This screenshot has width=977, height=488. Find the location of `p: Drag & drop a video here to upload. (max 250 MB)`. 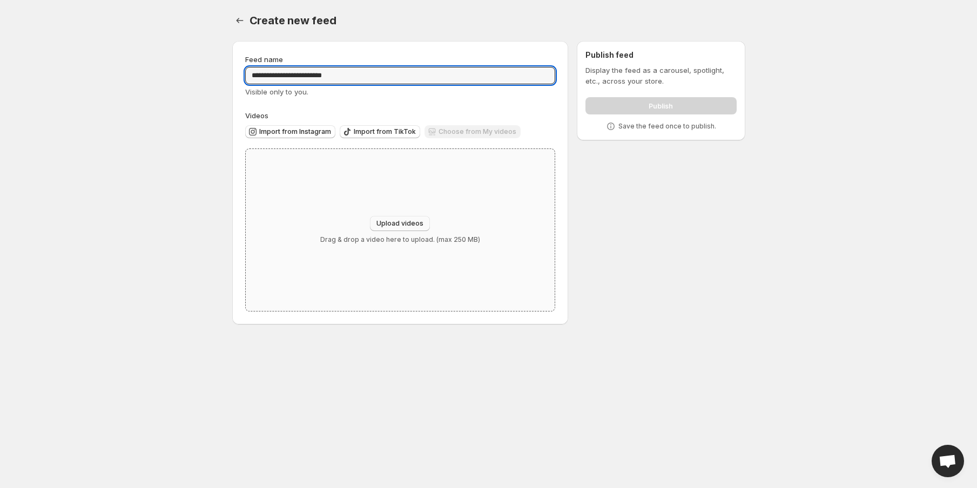

p: Drag & drop a video here to upload. (max 250 MB) is located at coordinates (400, 240).